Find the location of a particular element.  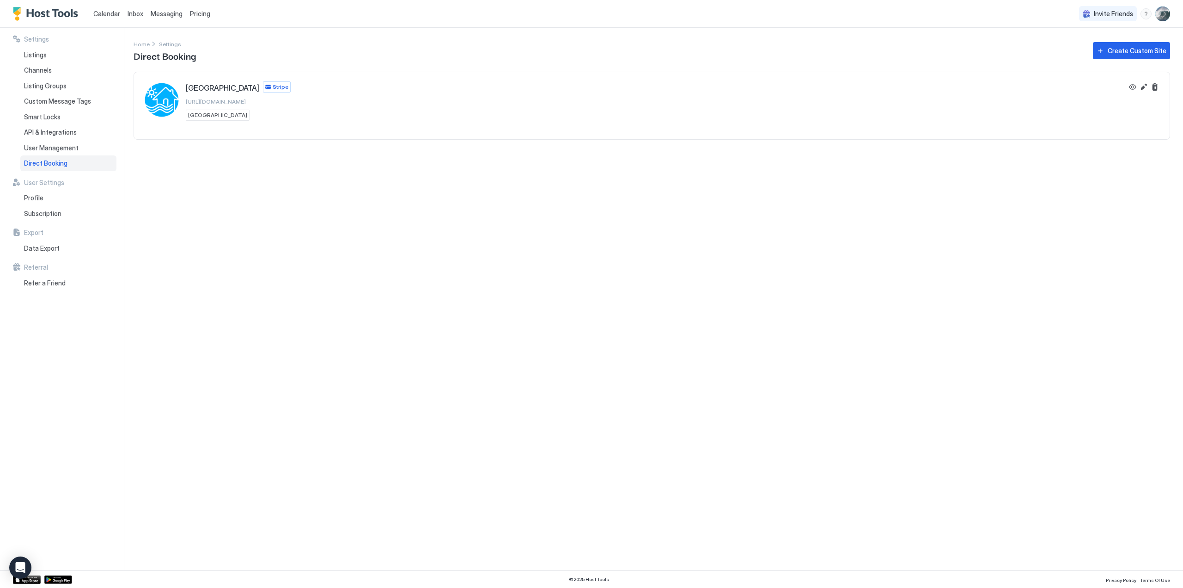

div: User profile is located at coordinates (1163, 14).